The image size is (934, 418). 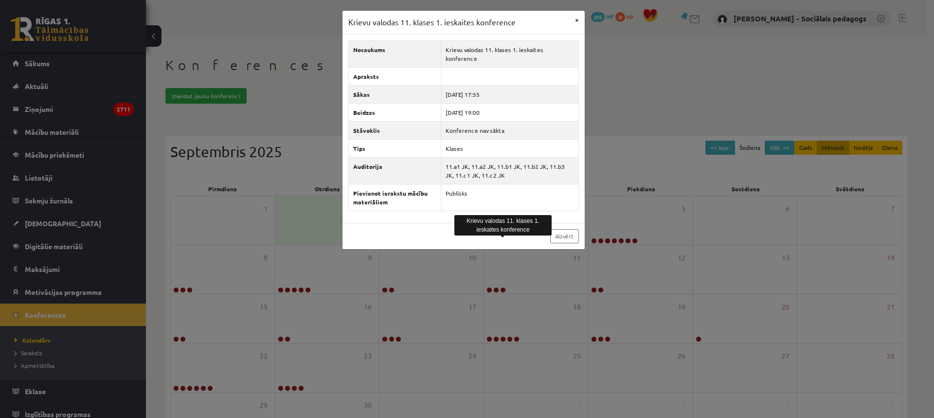 I want to click on th: Apraksts, so click(x=394, y=76).